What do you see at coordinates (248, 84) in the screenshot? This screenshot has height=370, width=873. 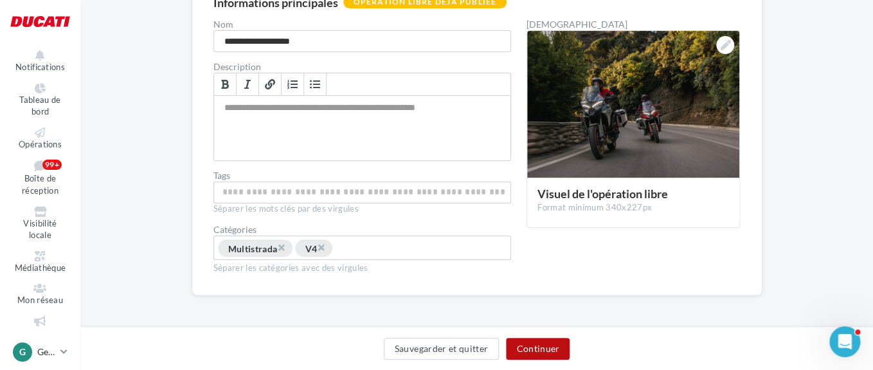 I see `a: Italique (Ctrl+I)` at bounding box center [248, 84].